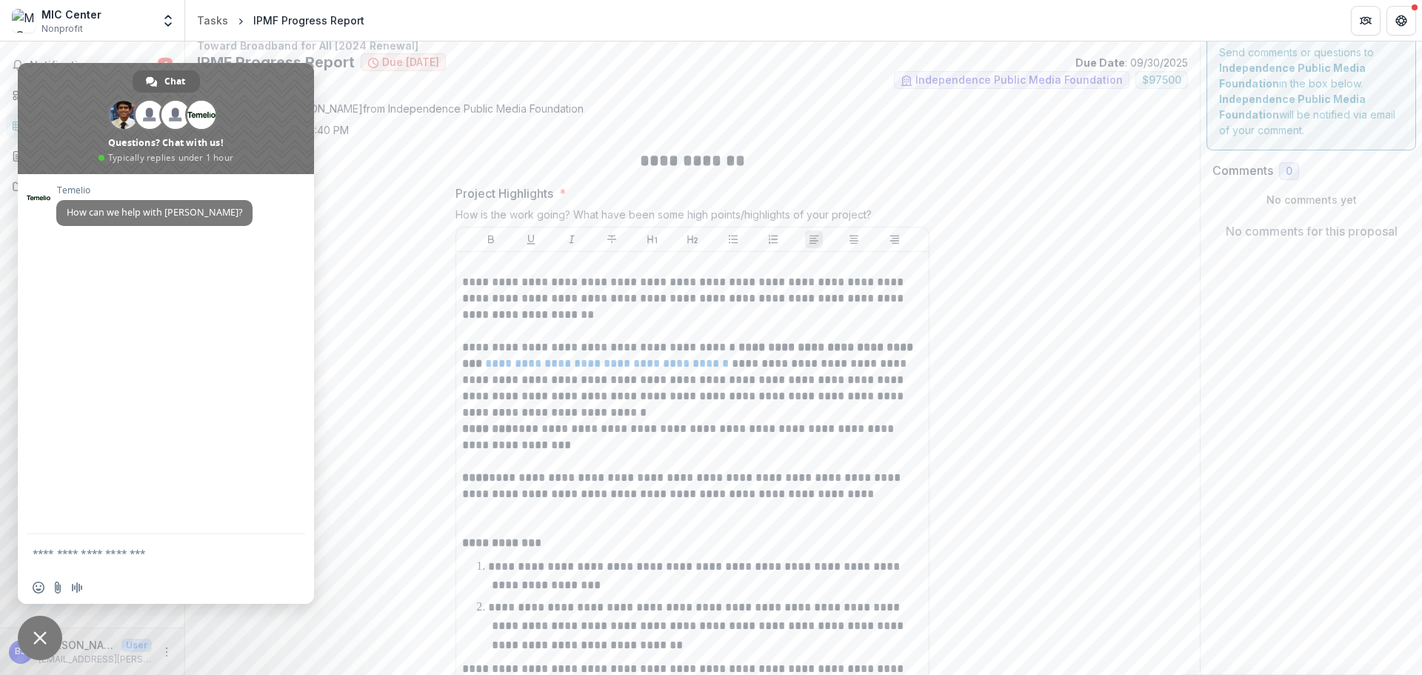 Image resolution: width=1422 pixels, height=675 pixels. I want to click on p: : 09/30/2025, so click(1132, 62).